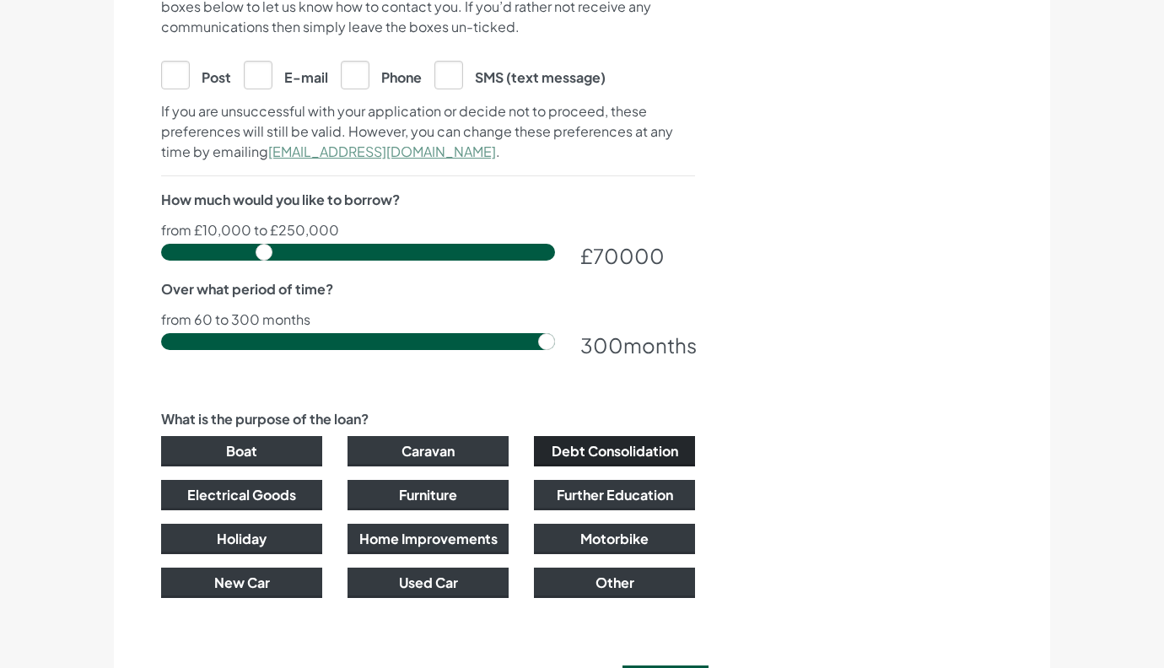  What do you see at coordinates (286, 74) in the screenshot?
I see `label: E-mail` at bounding box center [286, 74].